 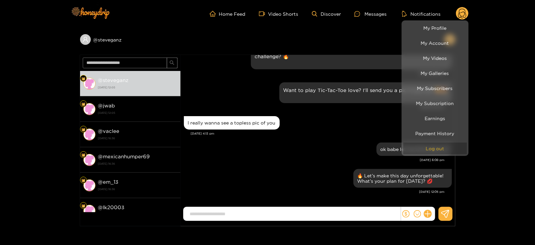 What do you see at coordinates (435, 103) in the screenshot?
I see `a: My Subscription` at bounding box center [435, 103].